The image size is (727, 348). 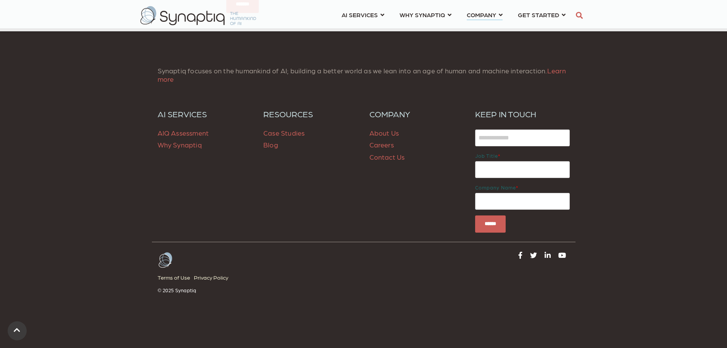 What do you see at coordinates (198, 16) in the screenshot?
I see `img: synaptiq logo-2` at bounding box center [198, 16].